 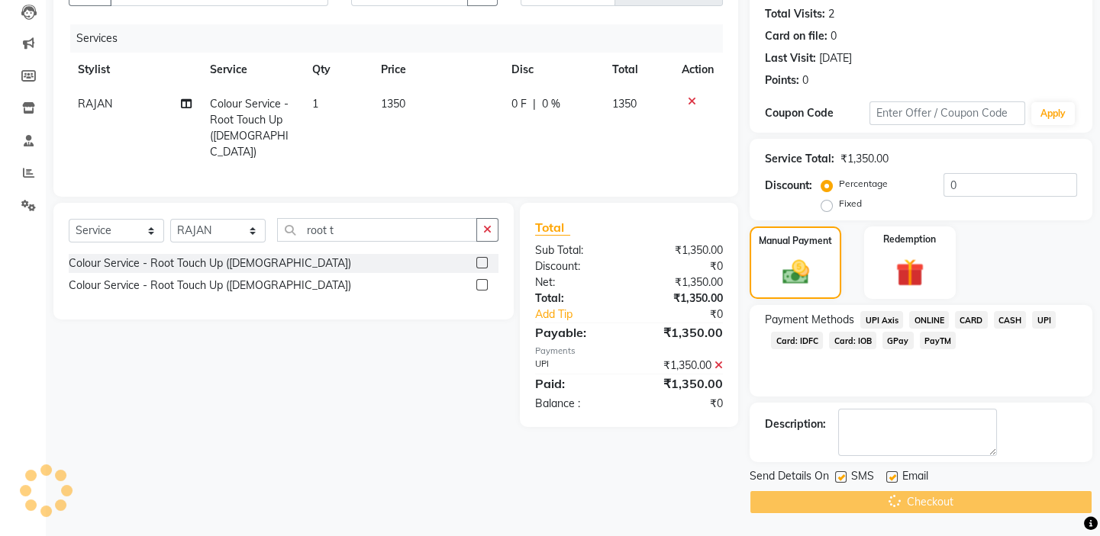 What do you see at coordinates (552, 69) in the screenshot?
I see `th: Disc` at bounding box center [552, 69].